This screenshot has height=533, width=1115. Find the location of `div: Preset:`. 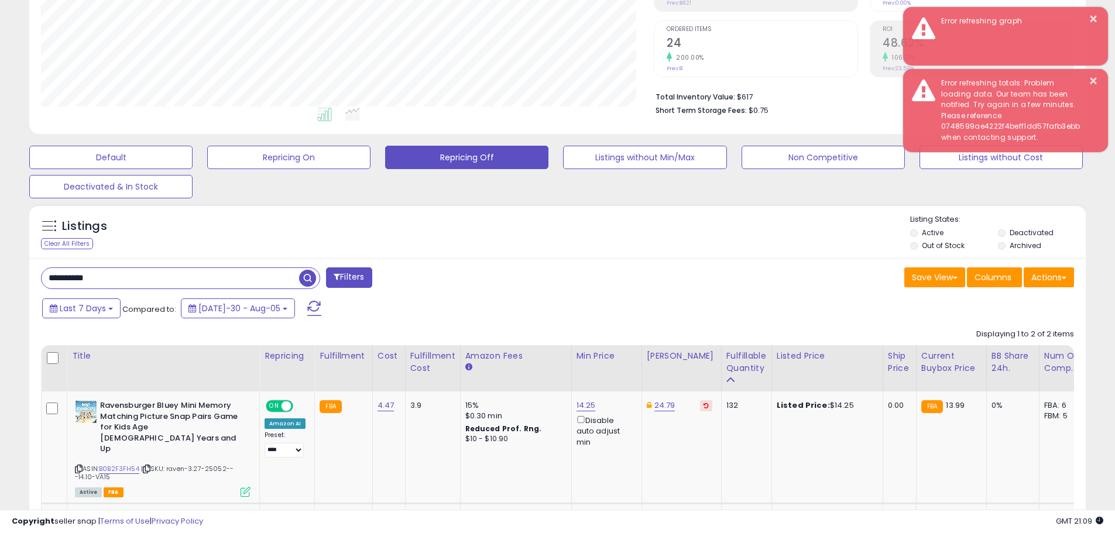

div: Preset: is located at coordinates (285, 444).